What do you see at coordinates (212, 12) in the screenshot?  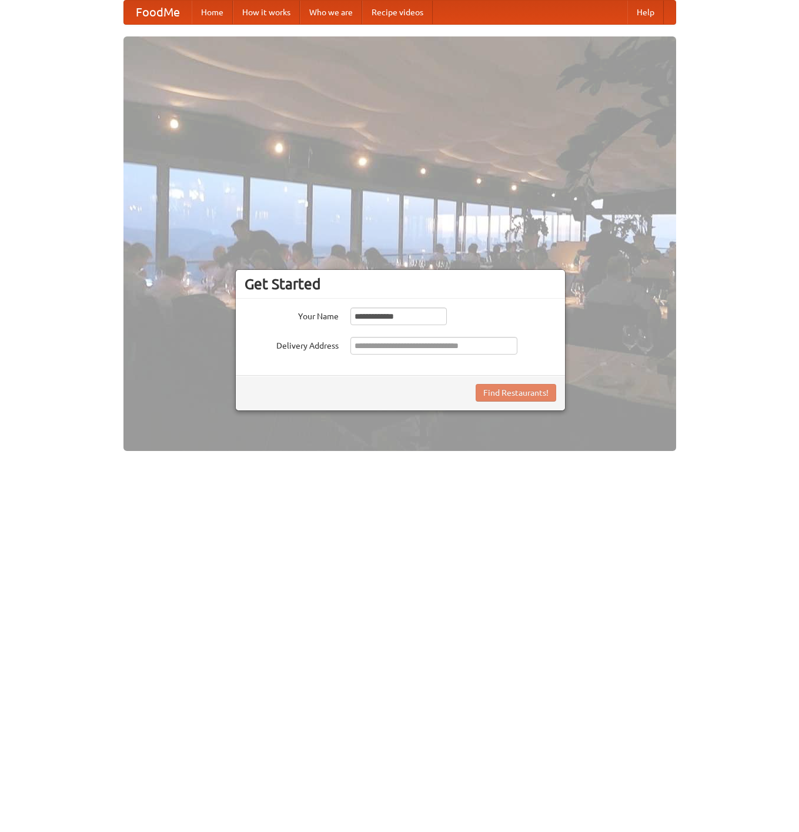 I see `a: Home` at bounding box center [212, 12].